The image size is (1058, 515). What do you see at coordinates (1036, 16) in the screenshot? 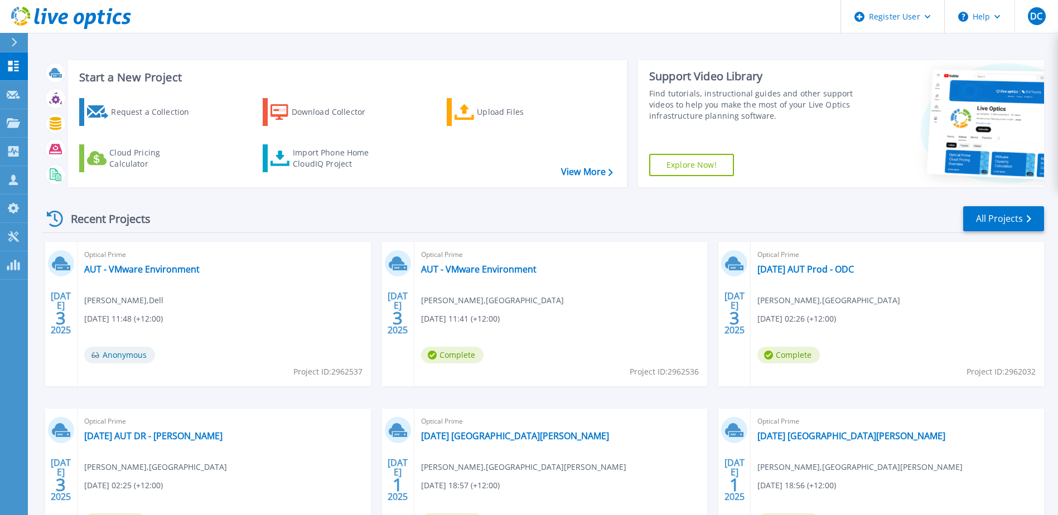
I see `span: DC` at bounding box center [1036, 16].